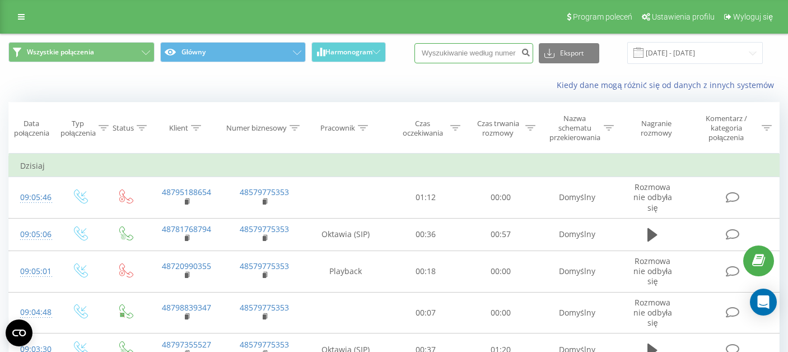 This screenshot has height=352, width=788. What do you see at coordinates (603, 17) in the screenshot?
I see `span: Program poleceń` at bounding box center [603, 17].